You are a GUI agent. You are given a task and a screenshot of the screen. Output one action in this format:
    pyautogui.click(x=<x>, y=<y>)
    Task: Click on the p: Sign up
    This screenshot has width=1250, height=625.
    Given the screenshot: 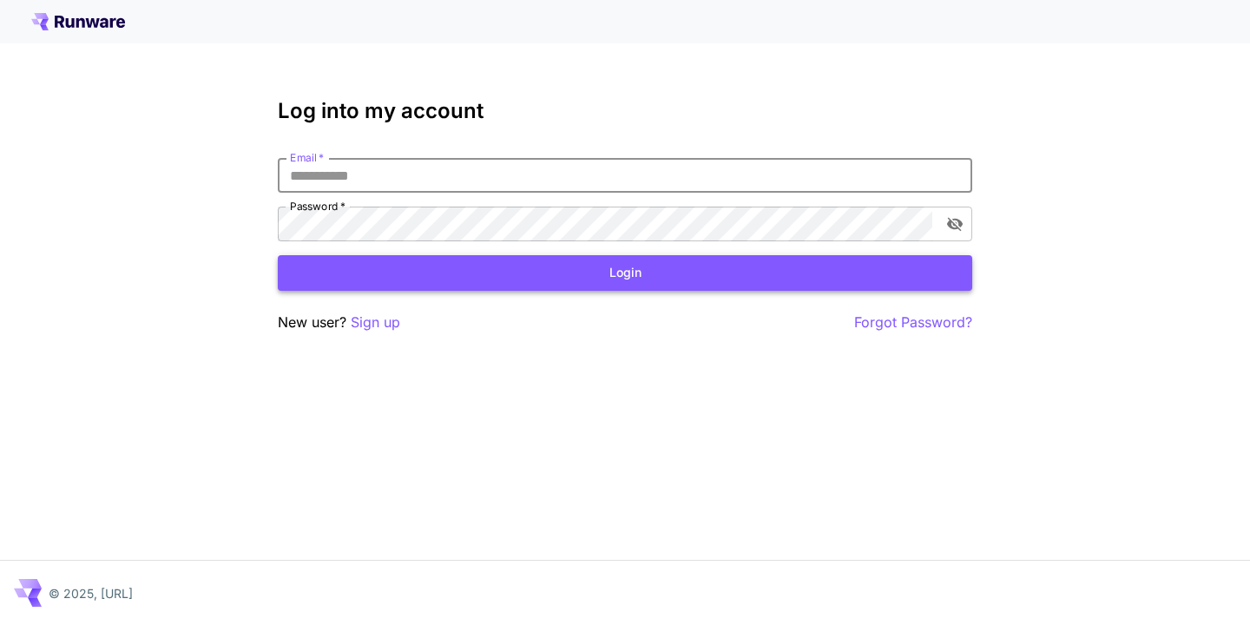 What is the action you would take?
    pyautogui.click(x=375, y=322)
    